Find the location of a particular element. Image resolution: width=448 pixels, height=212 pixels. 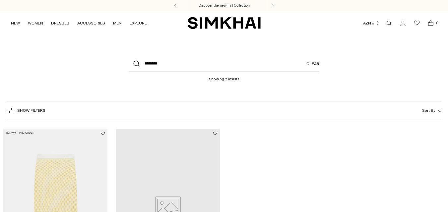

span: 0 is located at coordinates (437, 23).